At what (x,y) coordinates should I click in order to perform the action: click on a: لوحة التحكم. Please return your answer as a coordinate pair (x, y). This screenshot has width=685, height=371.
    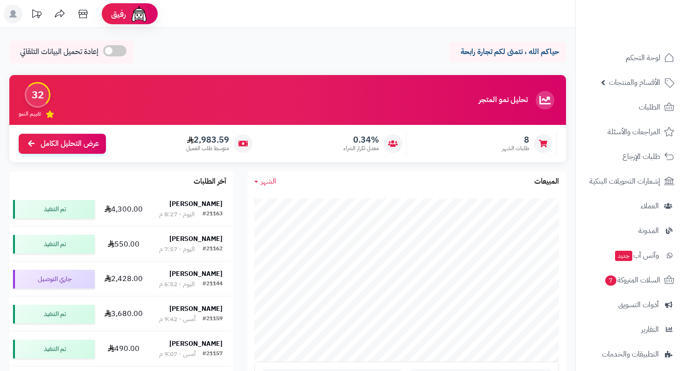
    Looking at the image, I should click on (630, 58).